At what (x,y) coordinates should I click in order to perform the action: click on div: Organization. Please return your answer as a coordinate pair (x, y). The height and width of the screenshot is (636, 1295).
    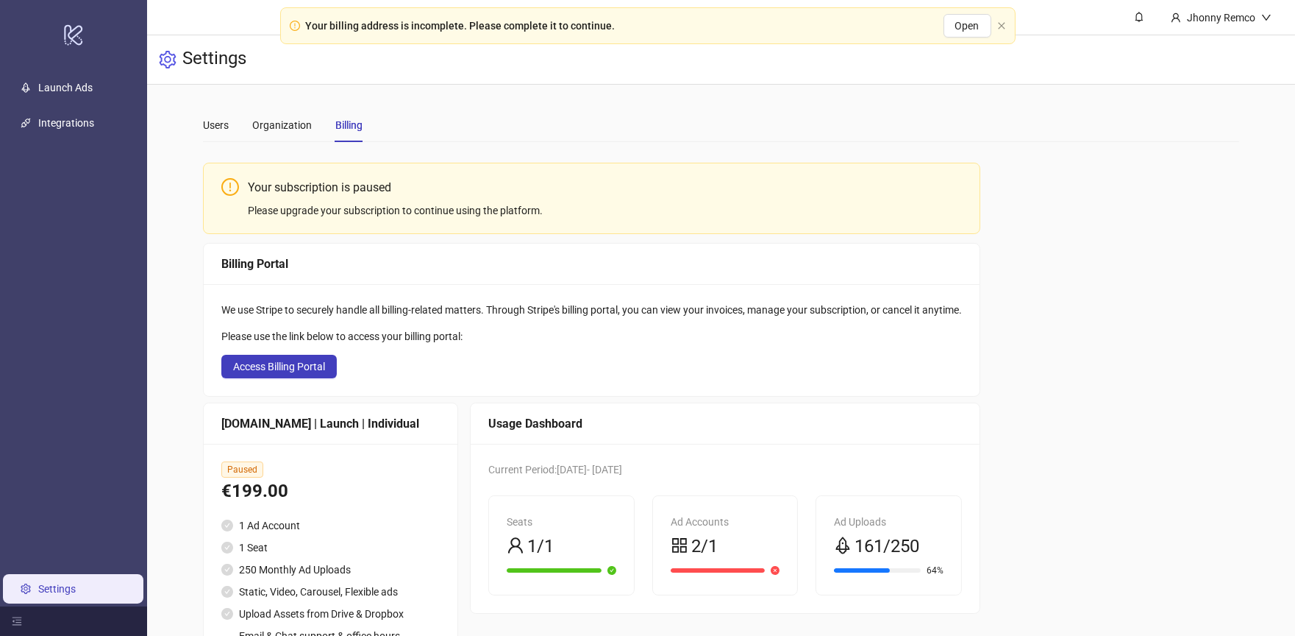
    Looking at the image, I should click on (282, 125).